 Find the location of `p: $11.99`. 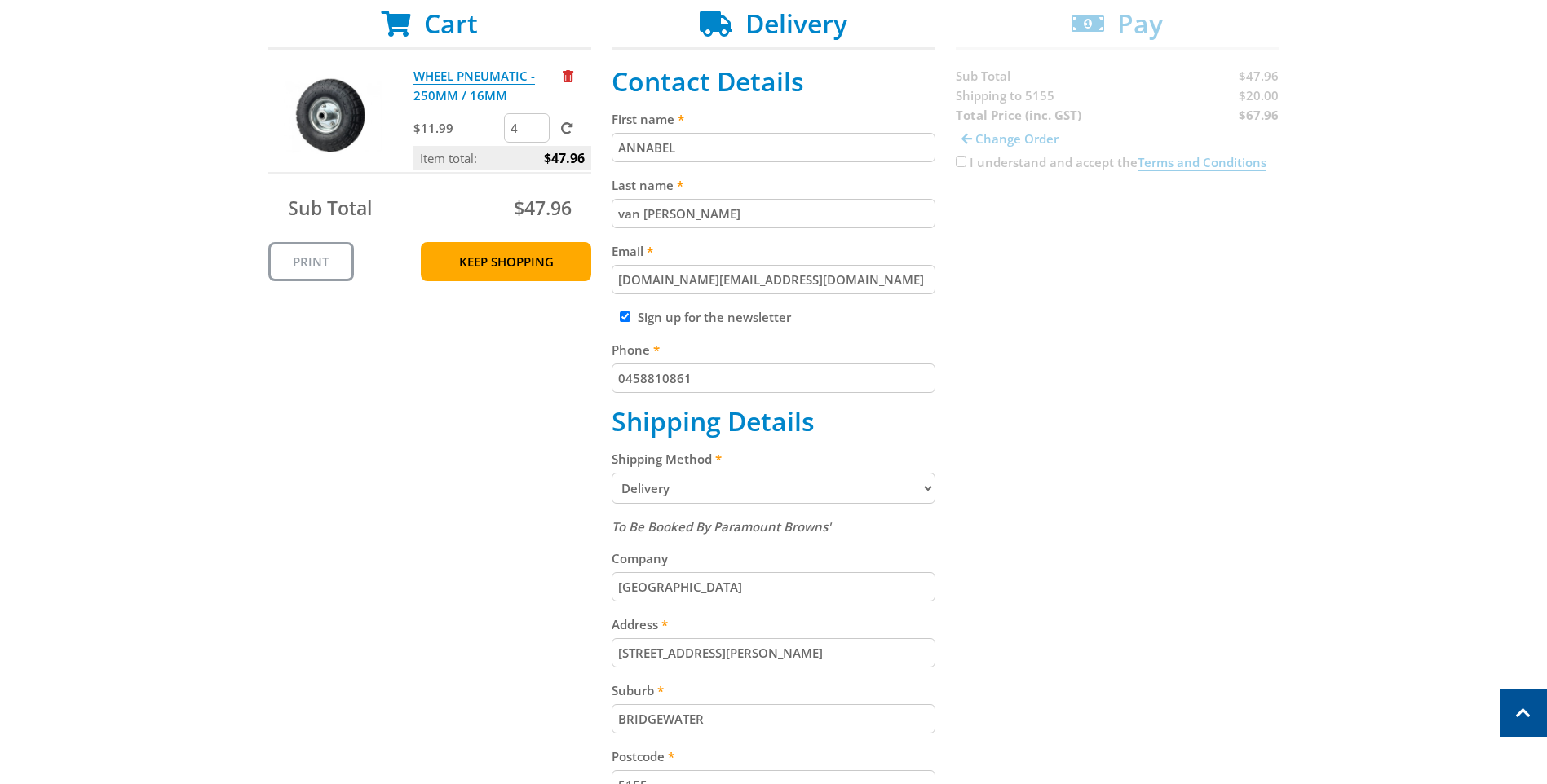

p: $11.99 is located at coordinates (457, 128).